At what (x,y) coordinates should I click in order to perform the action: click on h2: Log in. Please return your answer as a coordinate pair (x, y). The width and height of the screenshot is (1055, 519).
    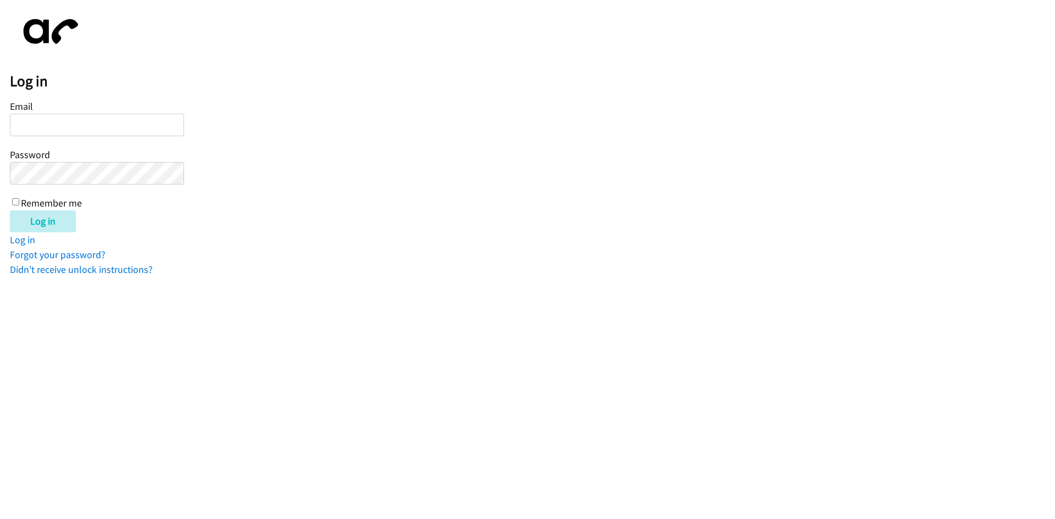
    Looking at the image, I should click on (533, 81).